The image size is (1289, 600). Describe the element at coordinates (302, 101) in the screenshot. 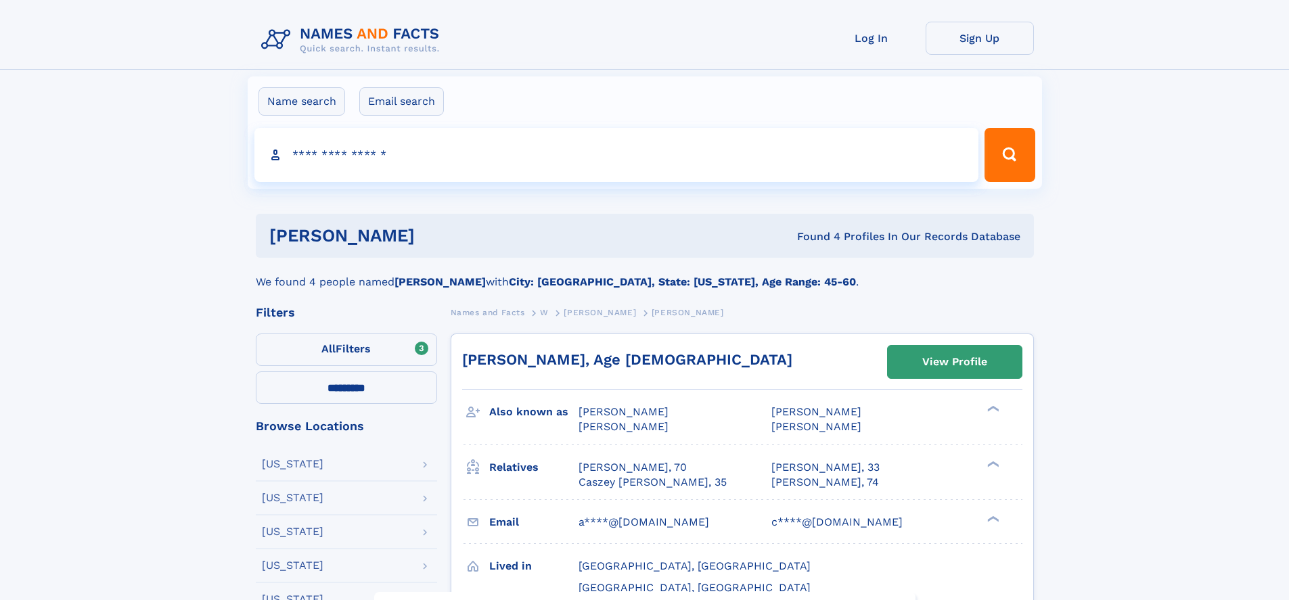

I see `label: Name search` at that location.